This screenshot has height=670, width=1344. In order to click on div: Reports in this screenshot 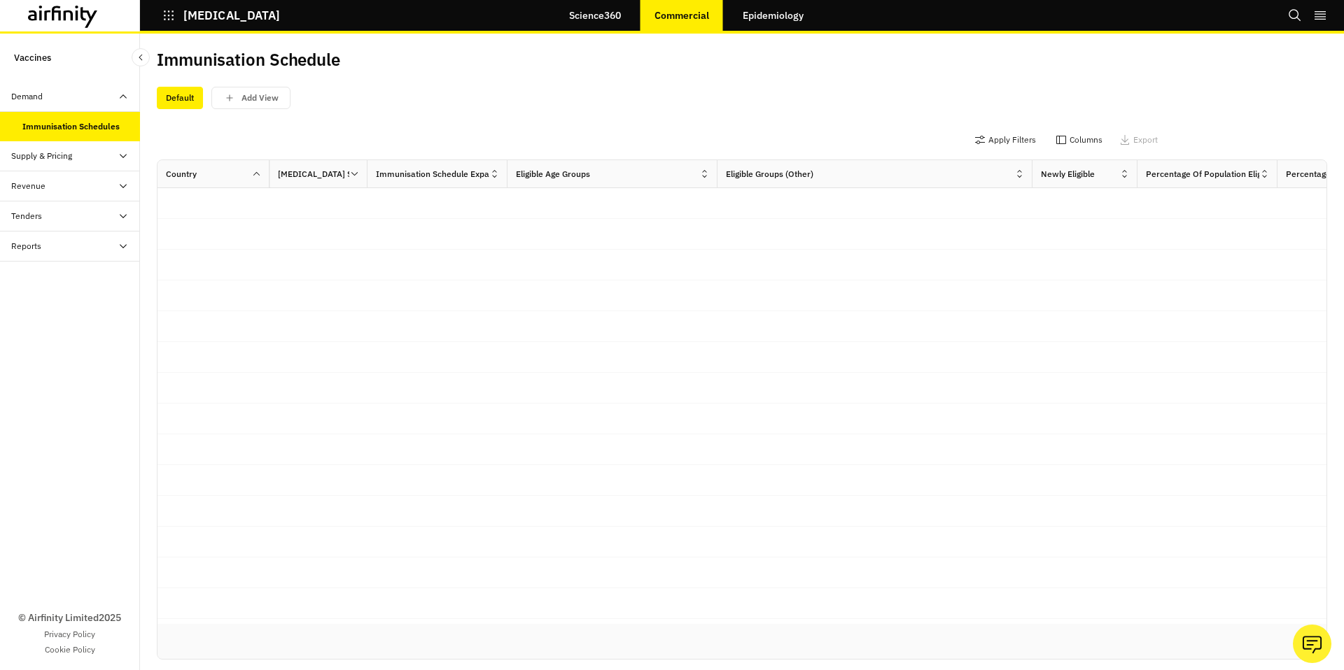, I will do `click(26, 246)`.